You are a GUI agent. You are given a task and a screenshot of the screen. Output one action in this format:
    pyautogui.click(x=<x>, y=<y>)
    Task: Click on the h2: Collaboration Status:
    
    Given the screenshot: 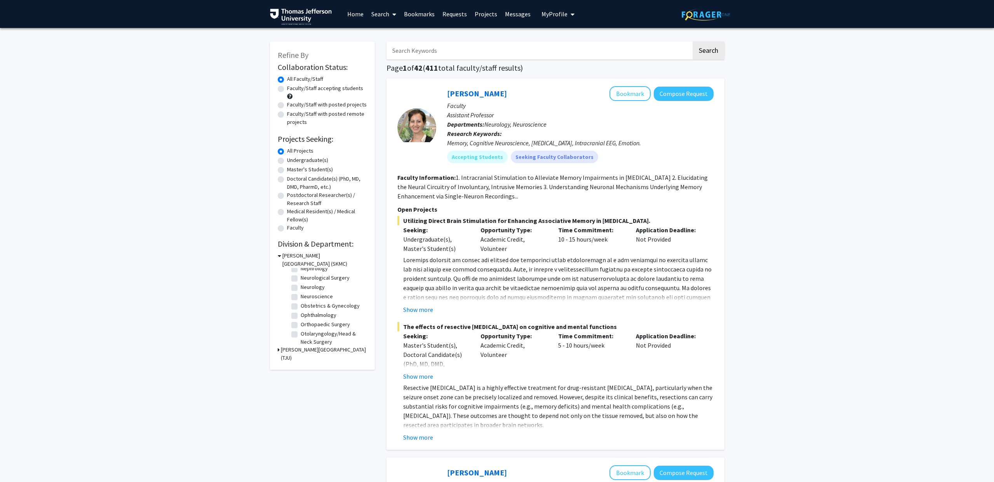 What is the action you would take?
    pyautogui.click(x=322, y=67)
    